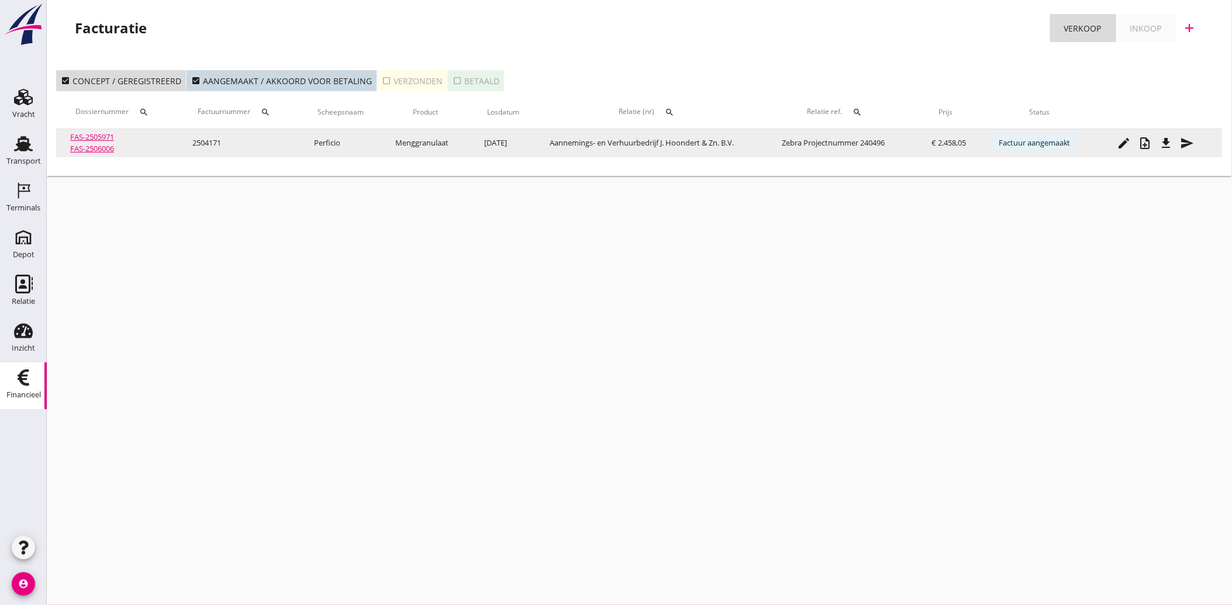 The width and height of the screenshot is (1232, 605). I want to click on div: Betaald, so click(476, 81).